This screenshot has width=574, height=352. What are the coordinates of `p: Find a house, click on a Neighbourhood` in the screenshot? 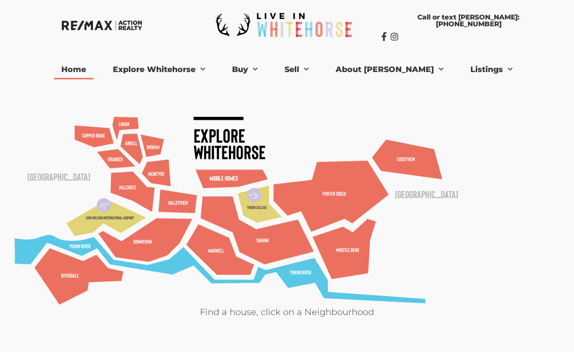 It's located at (287, 312).